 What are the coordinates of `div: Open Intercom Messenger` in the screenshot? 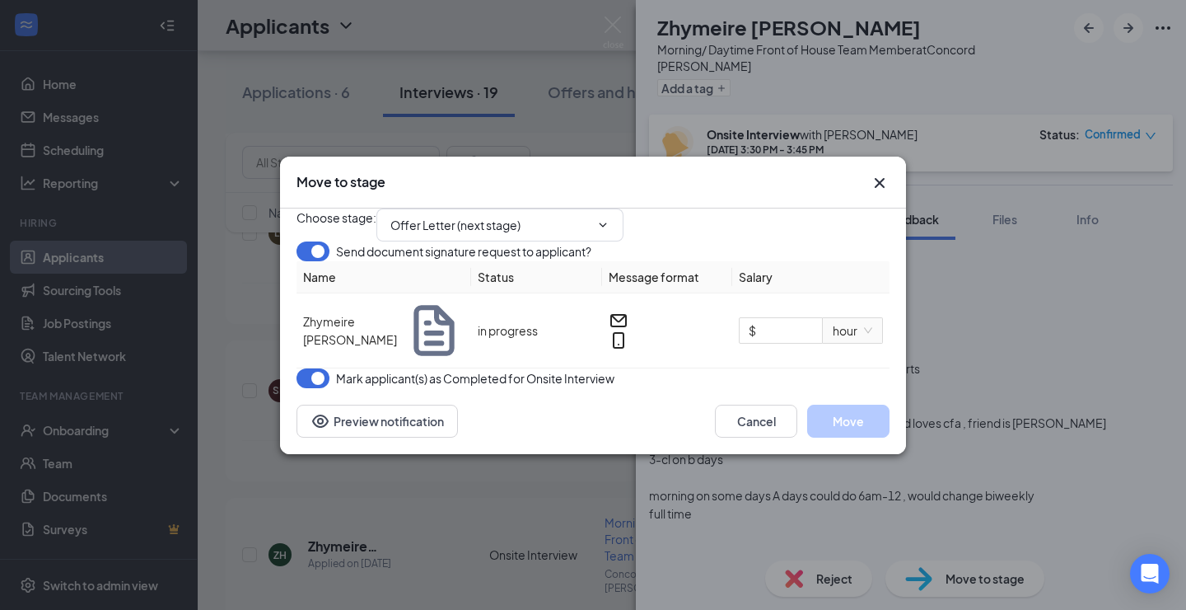 It's located at (1150, 573).